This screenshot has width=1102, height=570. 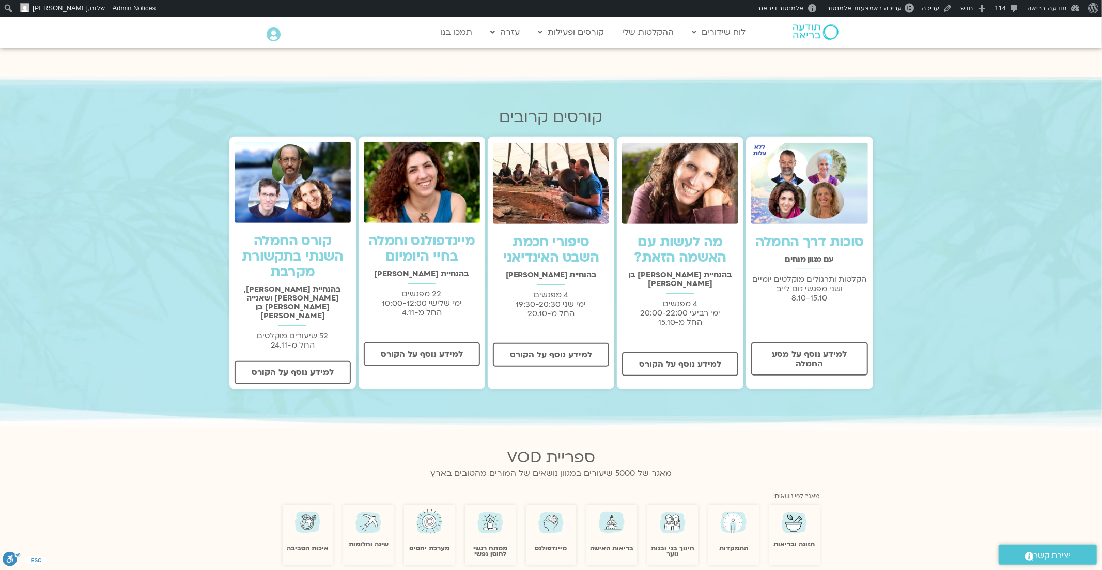 I want to click on h2: עם מגוון מנחים, so click(x=809, y=259).